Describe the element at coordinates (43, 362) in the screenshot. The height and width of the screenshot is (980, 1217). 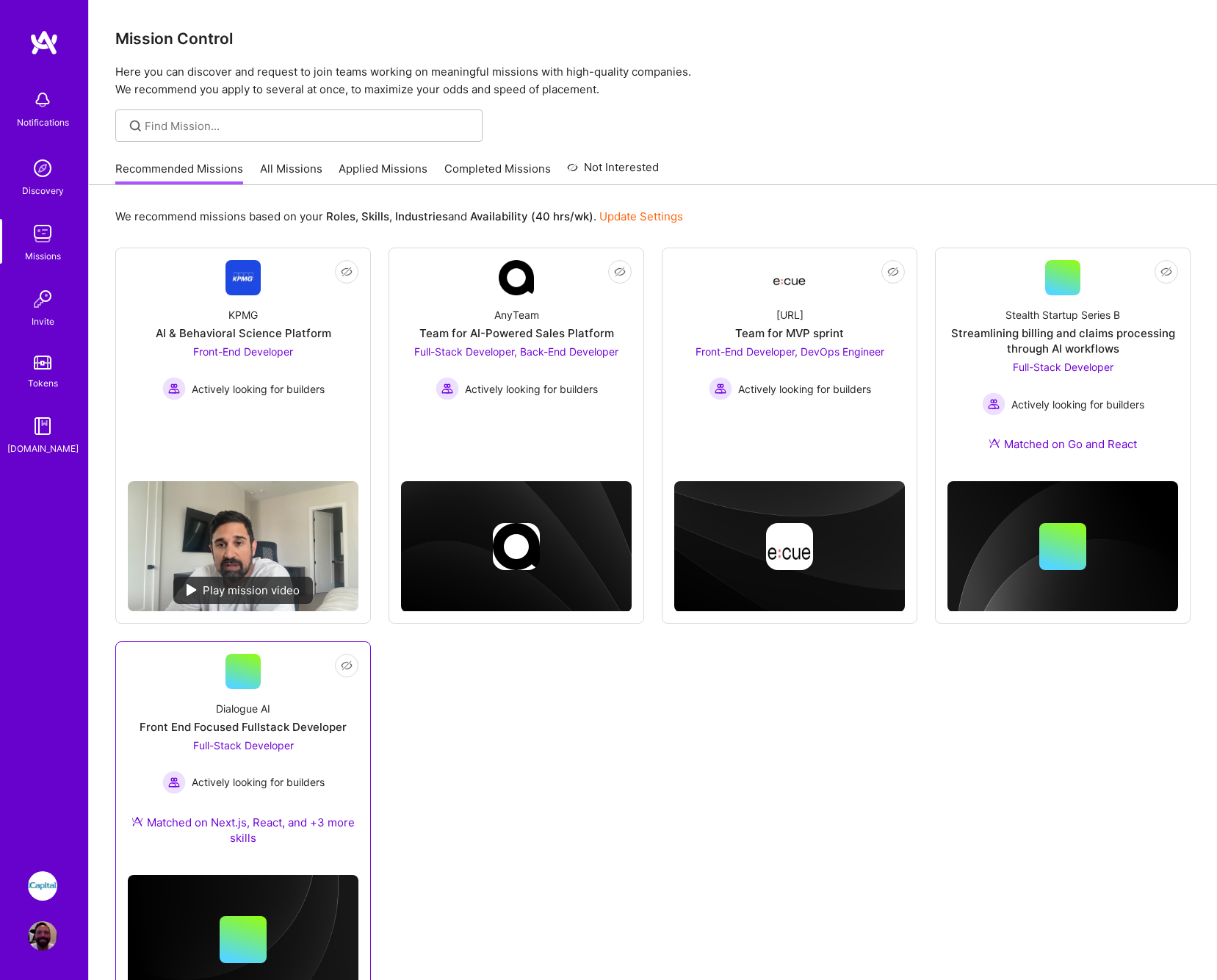
I see `img: tokens` at that location.